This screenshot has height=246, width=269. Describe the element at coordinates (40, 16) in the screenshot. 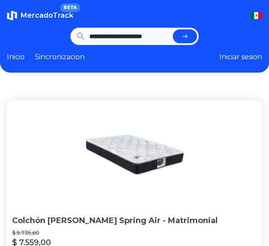

I see `a: MercadoTrackBETA` at that location.